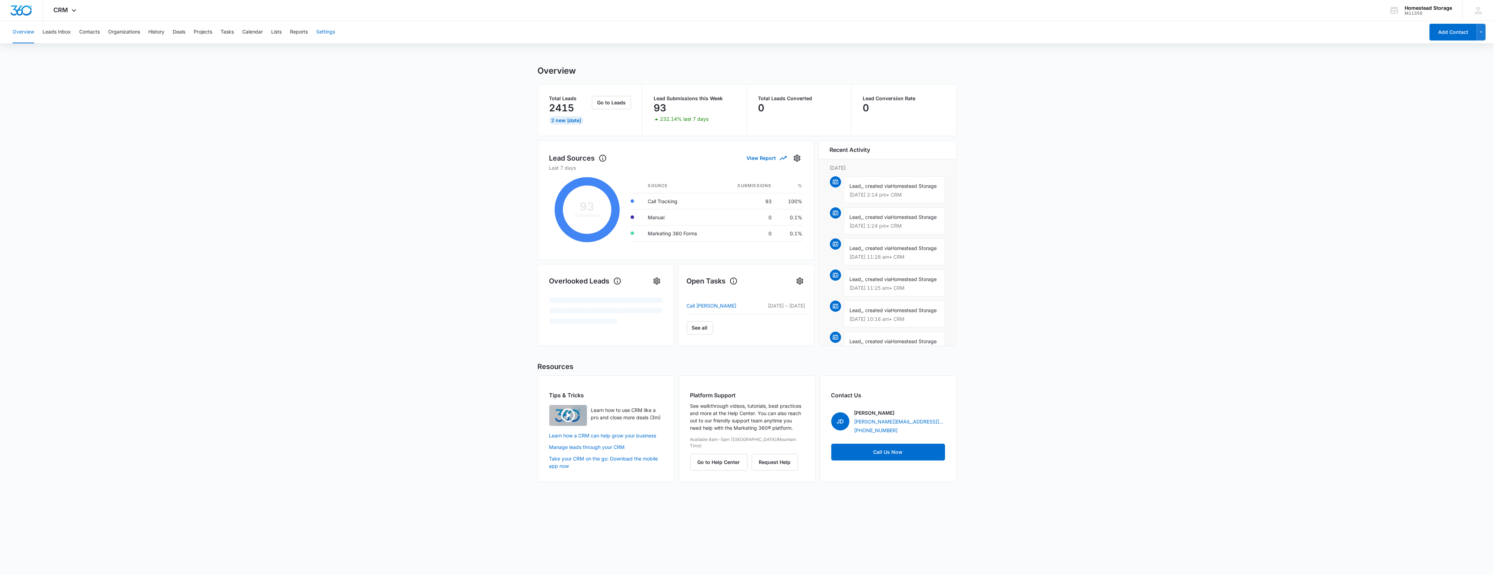 This screenshot has height=575, width=1494. I want to click on td: Call Tracking, so click(681, 201).